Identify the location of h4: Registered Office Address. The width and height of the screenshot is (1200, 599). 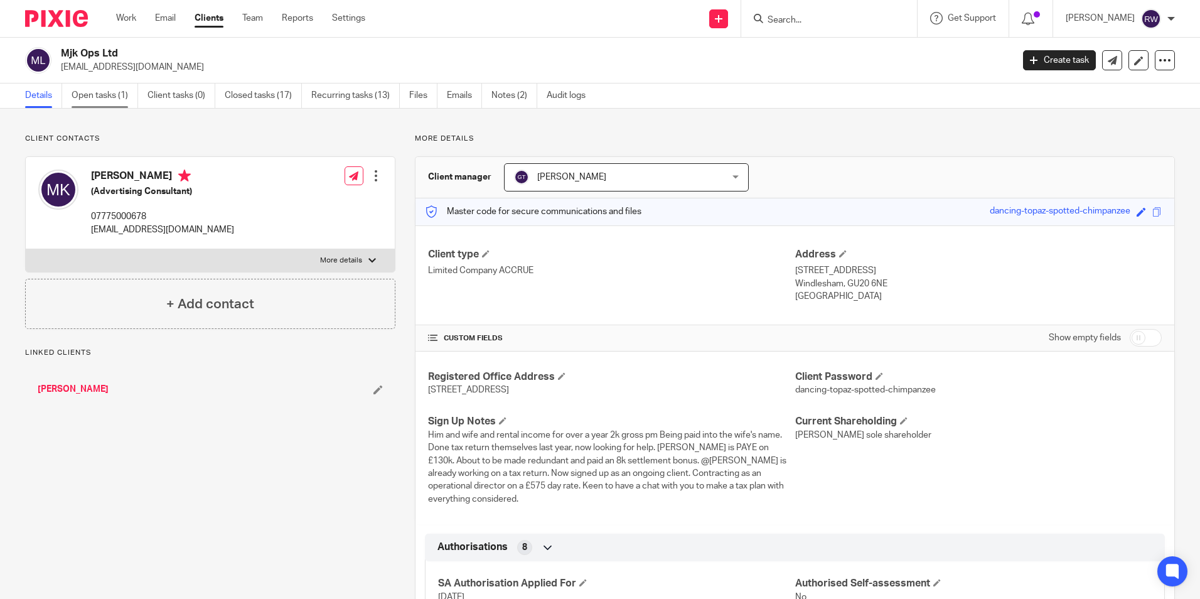
(611, 377).